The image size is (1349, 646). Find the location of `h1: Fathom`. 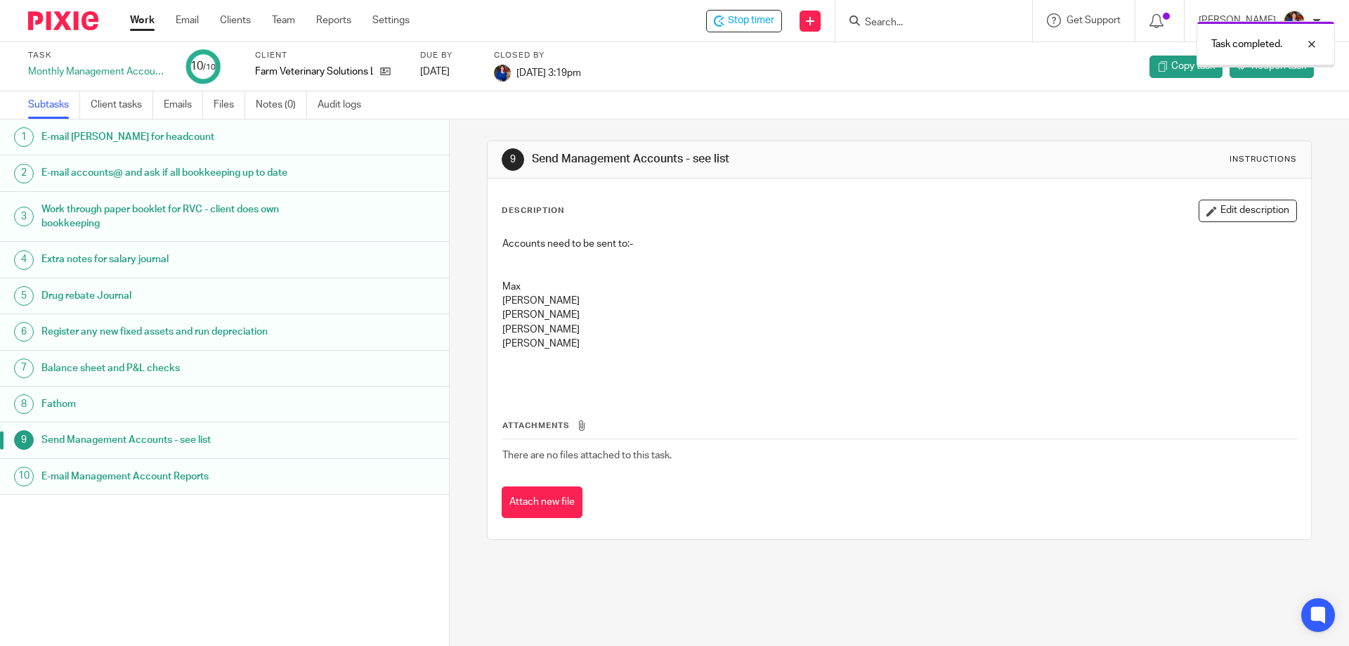

h1: Fathom is located at coordinates (173, 404).